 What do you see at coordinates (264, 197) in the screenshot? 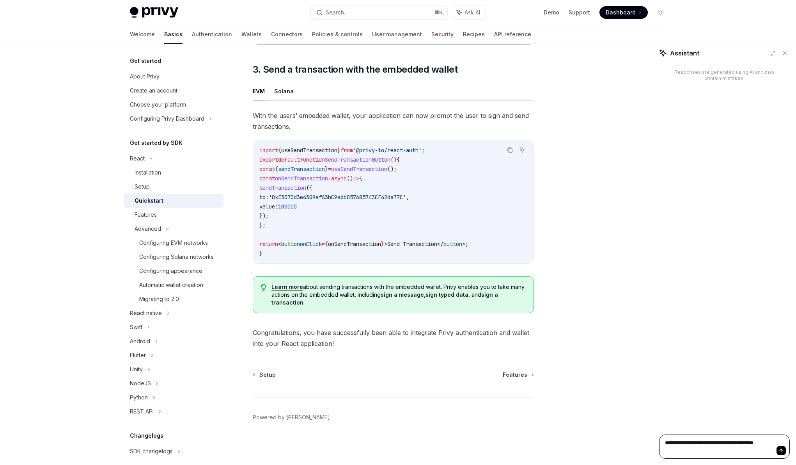
I see `span: to:` at bounding box center [264, 197].